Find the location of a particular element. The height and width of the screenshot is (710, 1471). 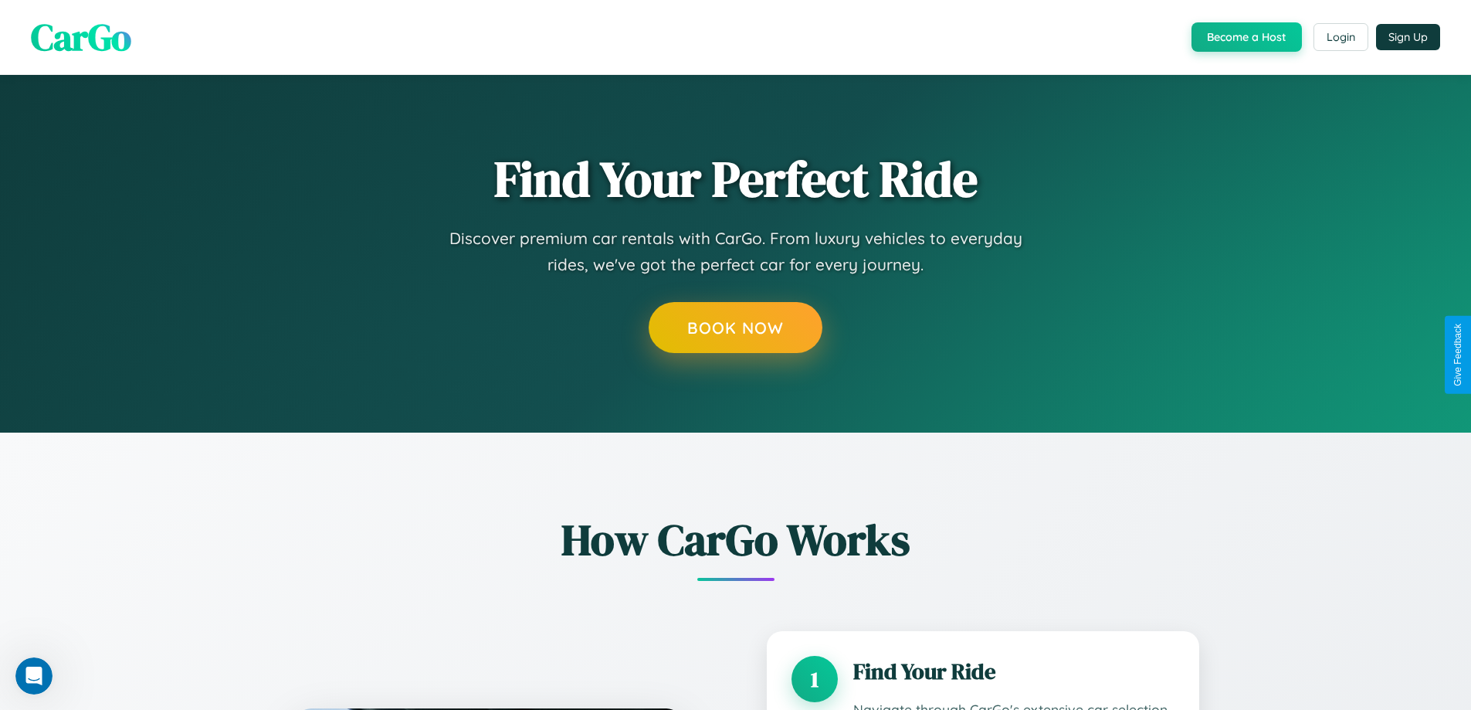

h3: Find Your Ride is located at coordinates (1014, 671).